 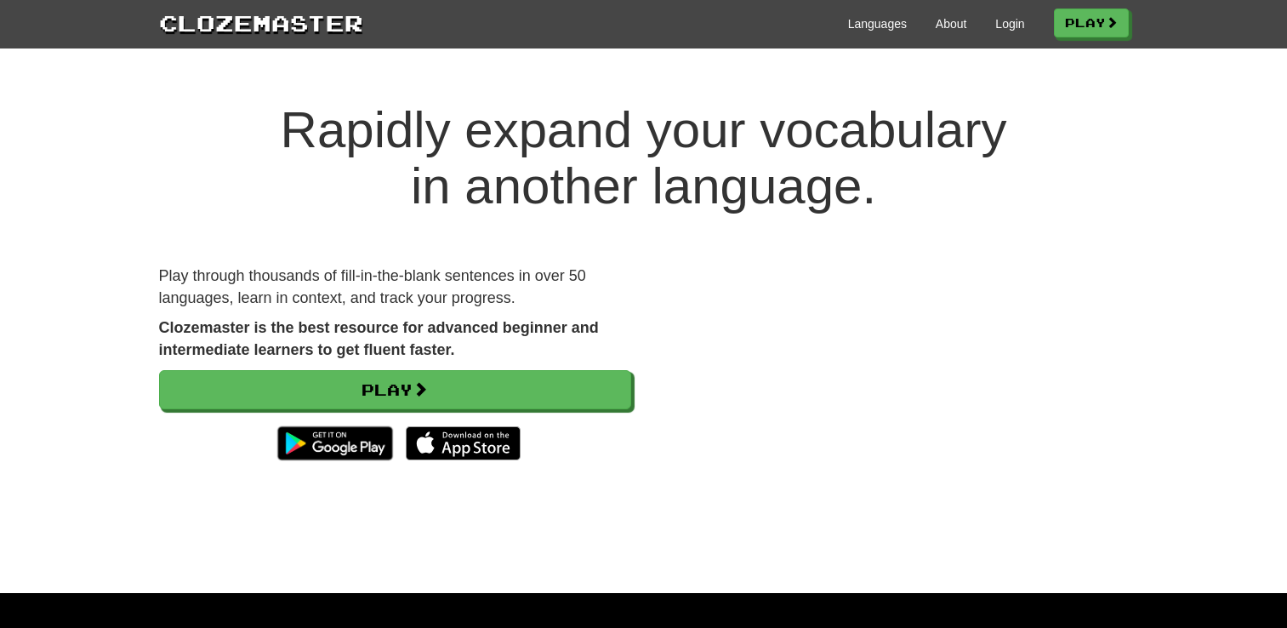 What do you see at coordinates (463, 443) in the screenshot?
I see `img: Download_on_the_App_Store_Badge_US-UK_135x40-25178aeef6eb6b83b96f5f2d004eda3bffbb37122de64afbaef7...` at bounding box center [463, 443].